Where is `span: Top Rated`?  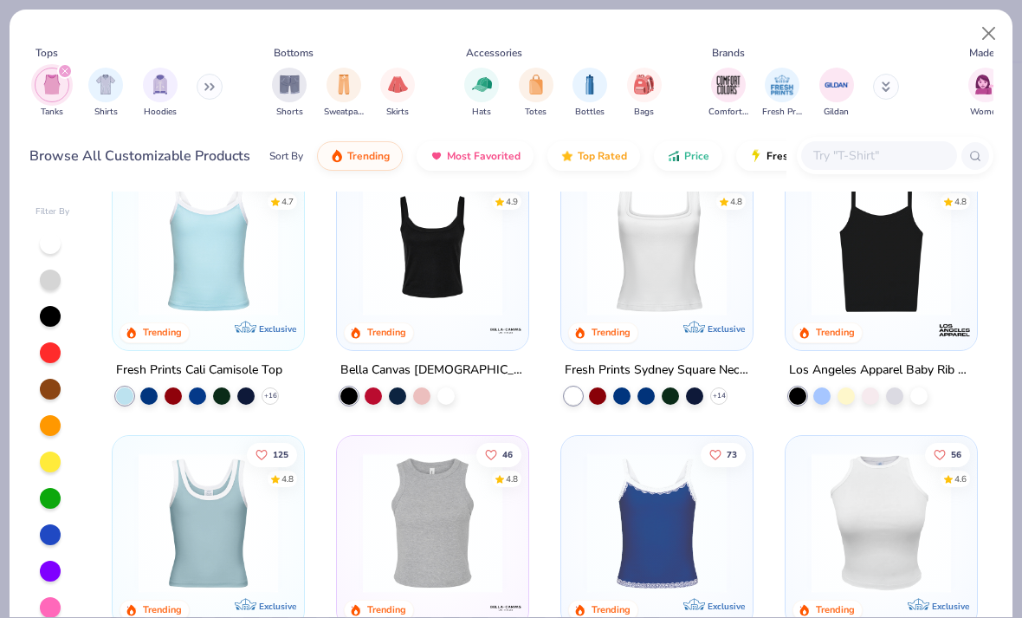 span: Top Rated is located at coordinates (602, 156).